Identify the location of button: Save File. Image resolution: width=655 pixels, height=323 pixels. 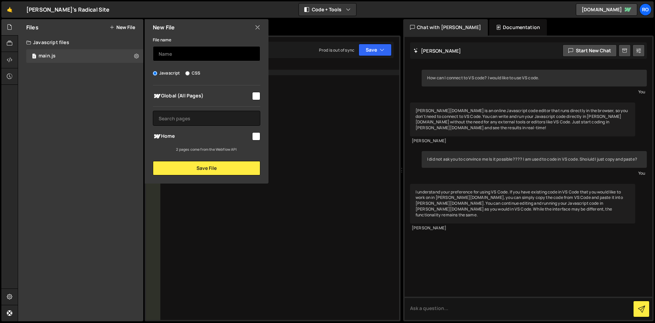
(207, 168).